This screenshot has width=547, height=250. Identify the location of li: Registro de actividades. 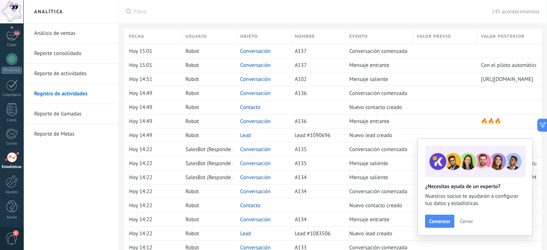
(71, 94).